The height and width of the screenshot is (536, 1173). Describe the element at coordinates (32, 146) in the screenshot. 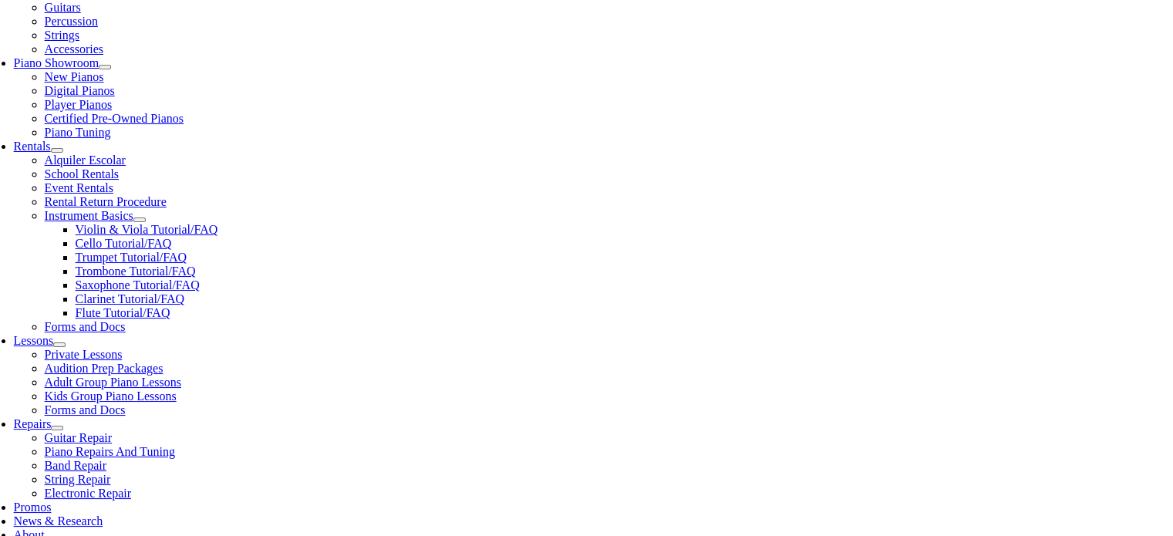

I see `a: Rentals` at that location.